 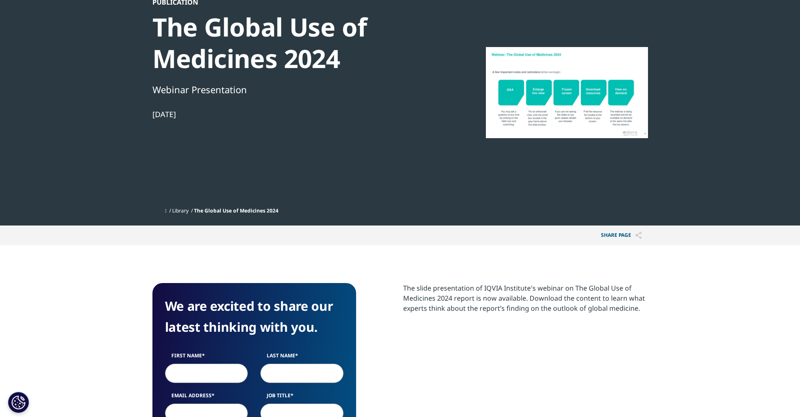 I want to click on a: Library, so click(x=180, y=210).